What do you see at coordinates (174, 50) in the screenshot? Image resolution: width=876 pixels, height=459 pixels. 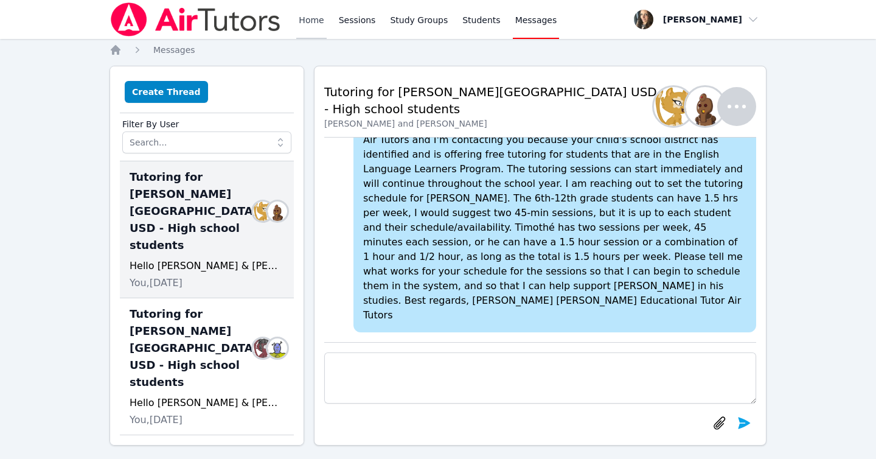 I see `a: Messages` at bounding box center [174, 50].